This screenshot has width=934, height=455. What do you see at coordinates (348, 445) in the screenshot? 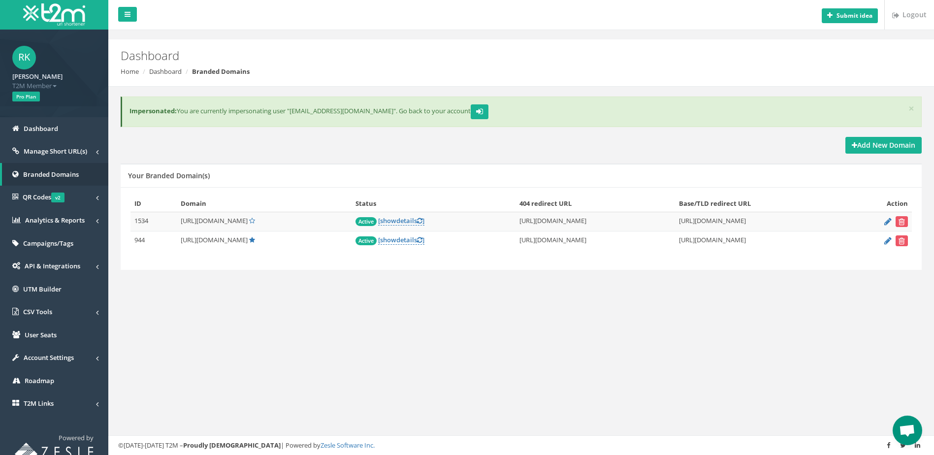
I see `a: Zesle Software Inc.` at bounding box center [348, 445].